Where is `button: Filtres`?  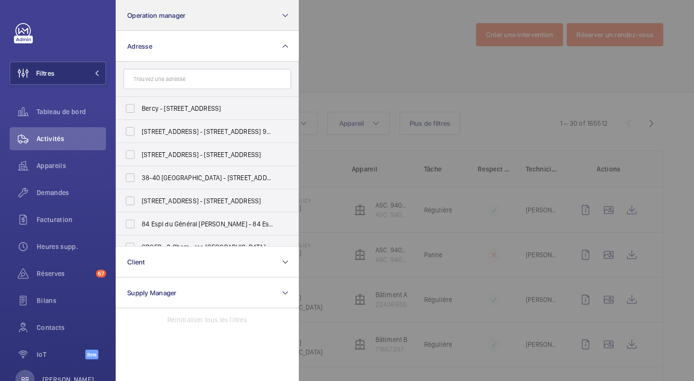
button: Filtres is located at coordinates (58, 73).